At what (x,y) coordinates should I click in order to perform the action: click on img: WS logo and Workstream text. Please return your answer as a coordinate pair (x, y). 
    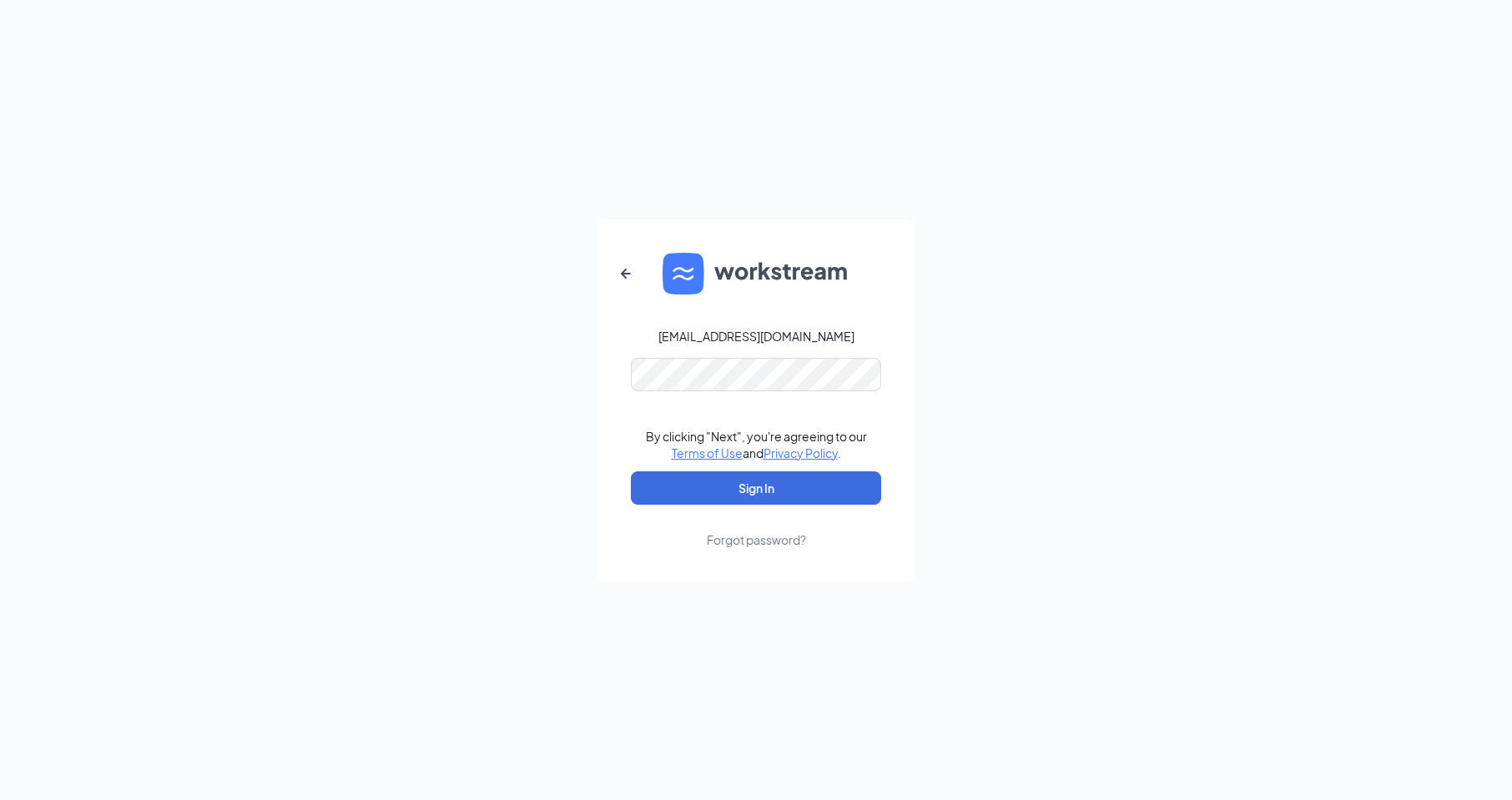
    Looking at the image, I should click on (756, 274).